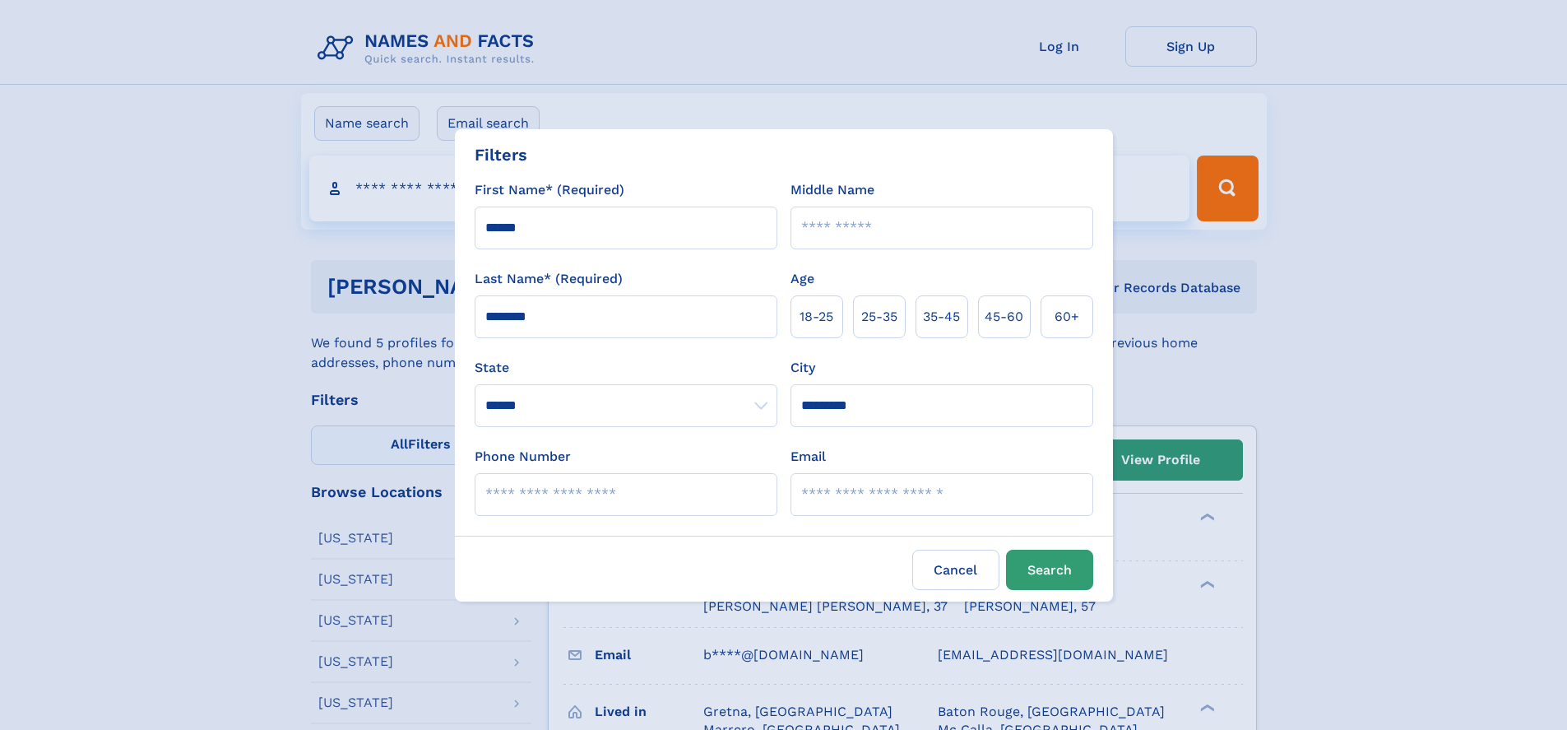  Describe the element at coordinates (816, 317) in the screenshot. I see `span: 18‑25` at that location.